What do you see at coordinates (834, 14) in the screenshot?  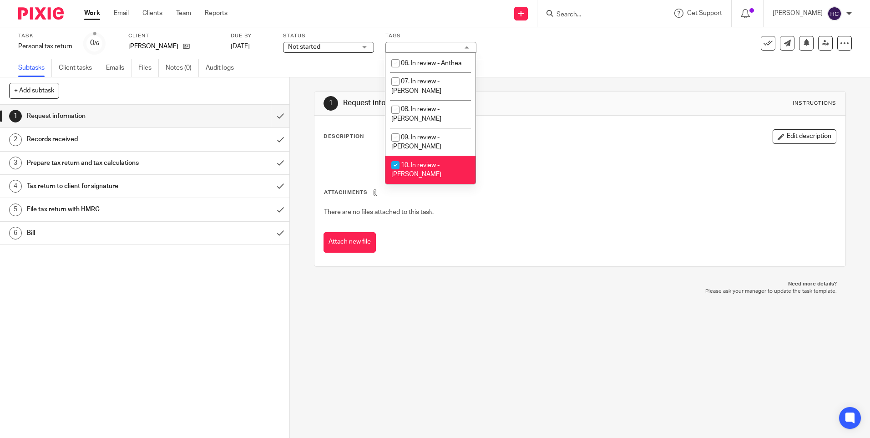 I see `img: svg%3E` at bounding box center [834, 14].